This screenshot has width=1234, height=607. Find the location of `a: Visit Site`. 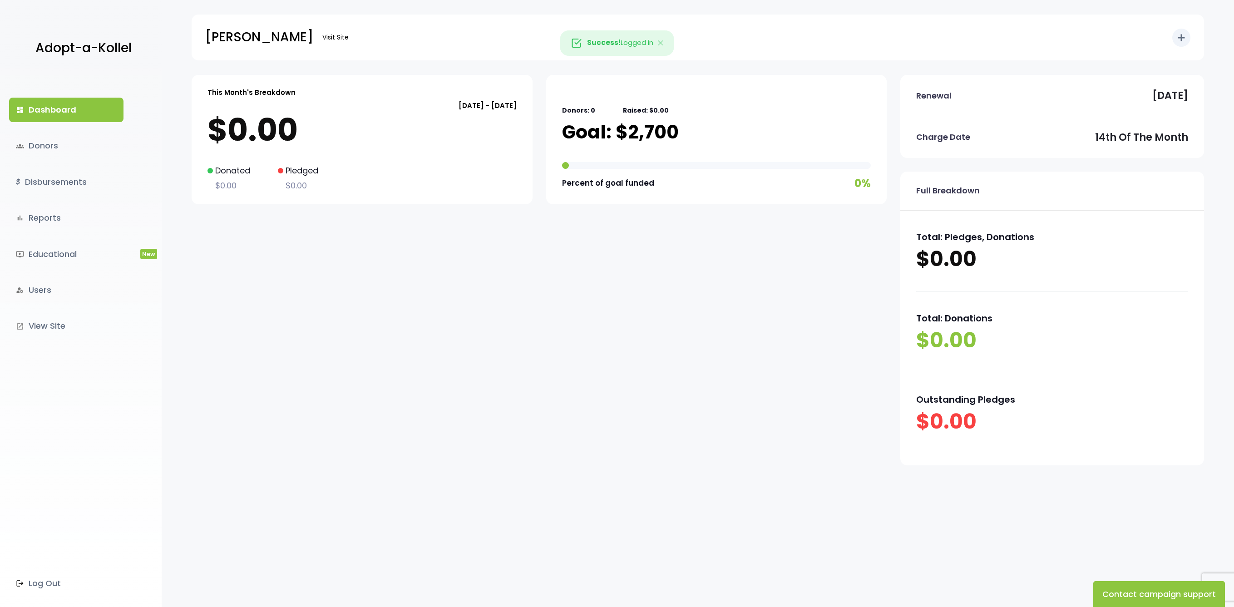

a: Visit Site is located at coordinates (335, 37).